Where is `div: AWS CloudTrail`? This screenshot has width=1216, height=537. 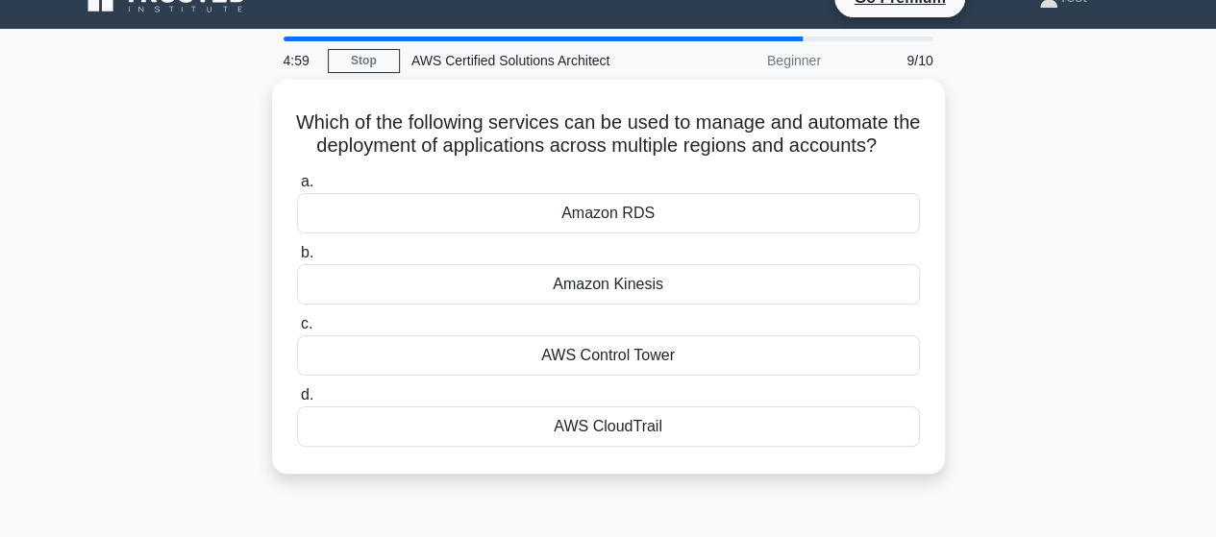
div: AWS CloudTrail is located at coordinates (608, 427).